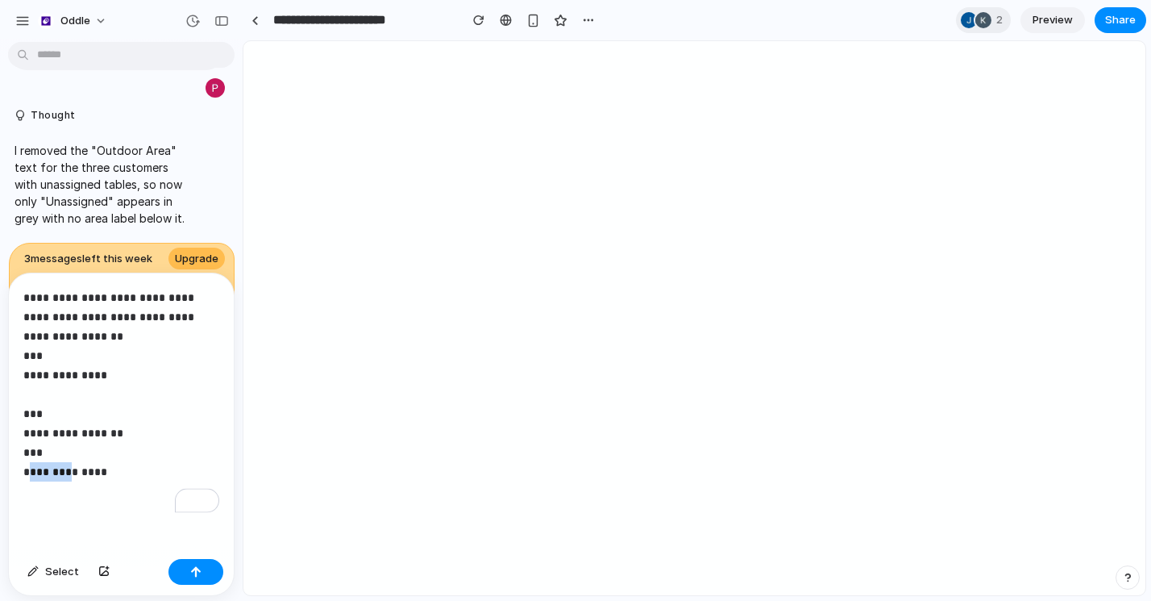 The image size is (1151, 601). I want to click on button: Share, so click(1121, 20).